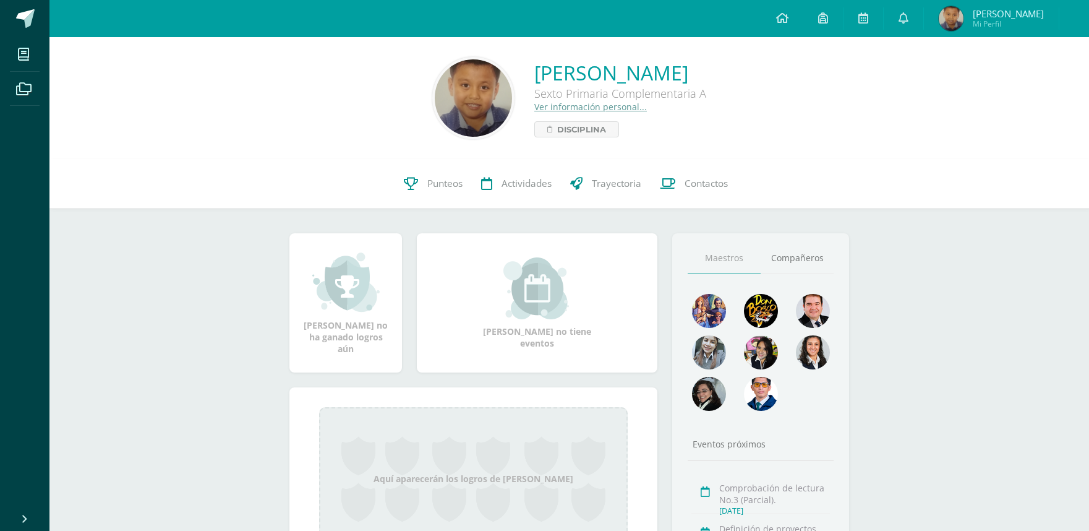 Image resolution: width=1089 pixels, height=531 pixels. What do you see at coordinates (581, 129) in the screenshot?
I see `span: Disciplina` at bounding box center [581, 129].